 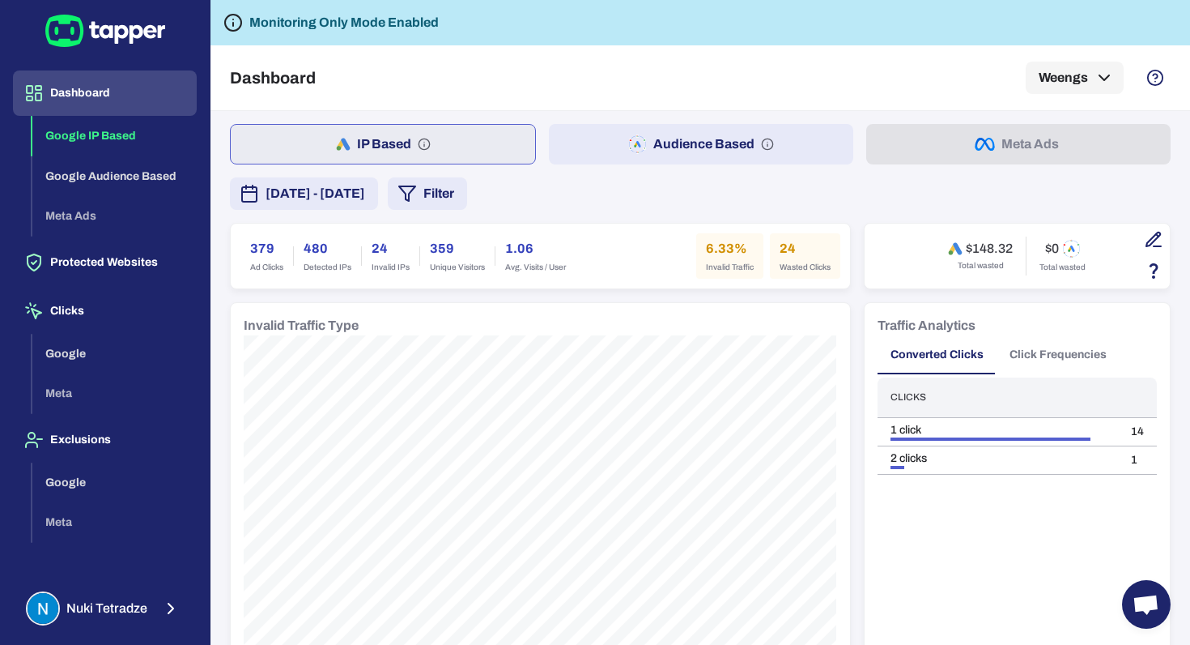 What do you see at coordinates (457, 267) in the screenshot?
I see `span: Unique Visitors` at bounding box center [457, 267].